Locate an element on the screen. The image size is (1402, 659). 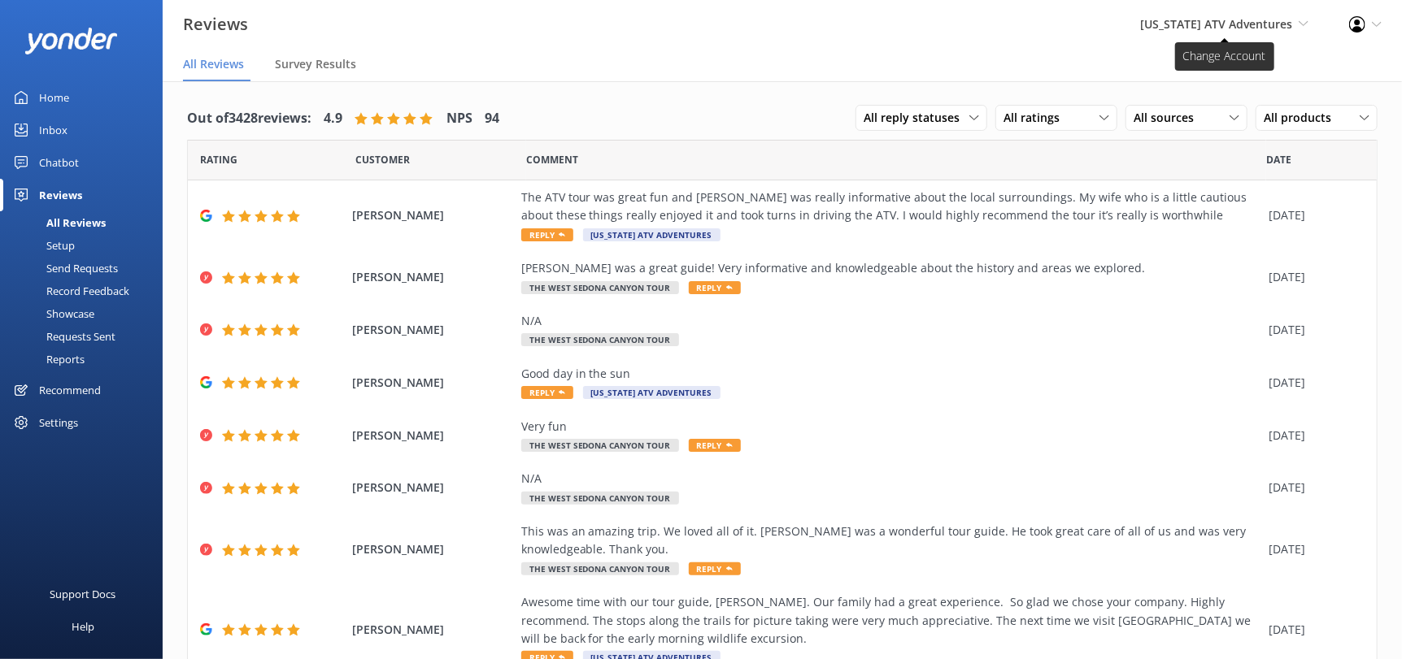
h4: 94 is located at coordinates (492, 119).